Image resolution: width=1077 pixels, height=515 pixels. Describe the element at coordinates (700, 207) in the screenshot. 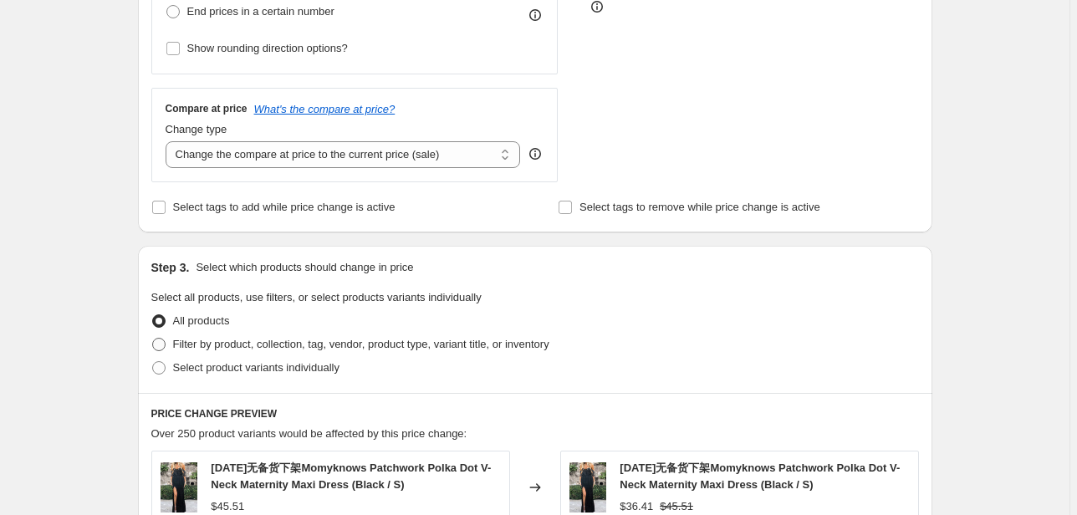

I see `span: Select tags to remove while price change is active` at that location.